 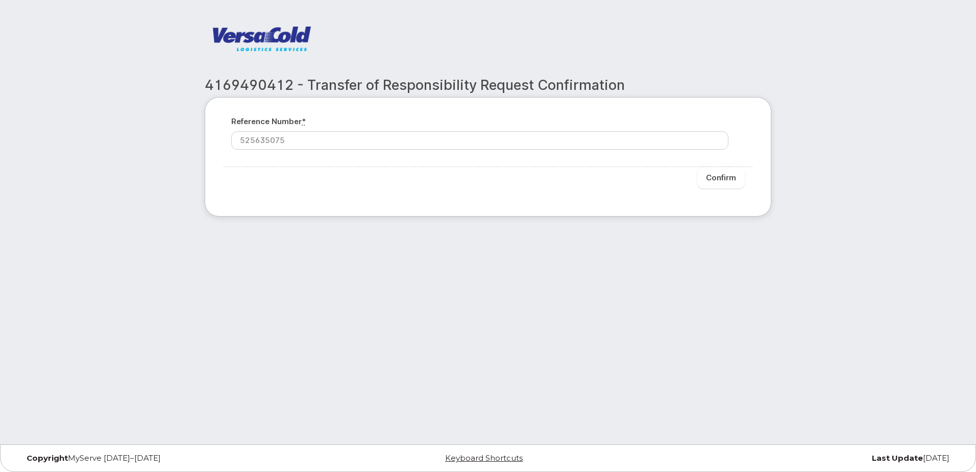 What do you see at coordinates (269, 121) in the screenshot?
I see `label: Reference number` at bounding box center [269, 121].